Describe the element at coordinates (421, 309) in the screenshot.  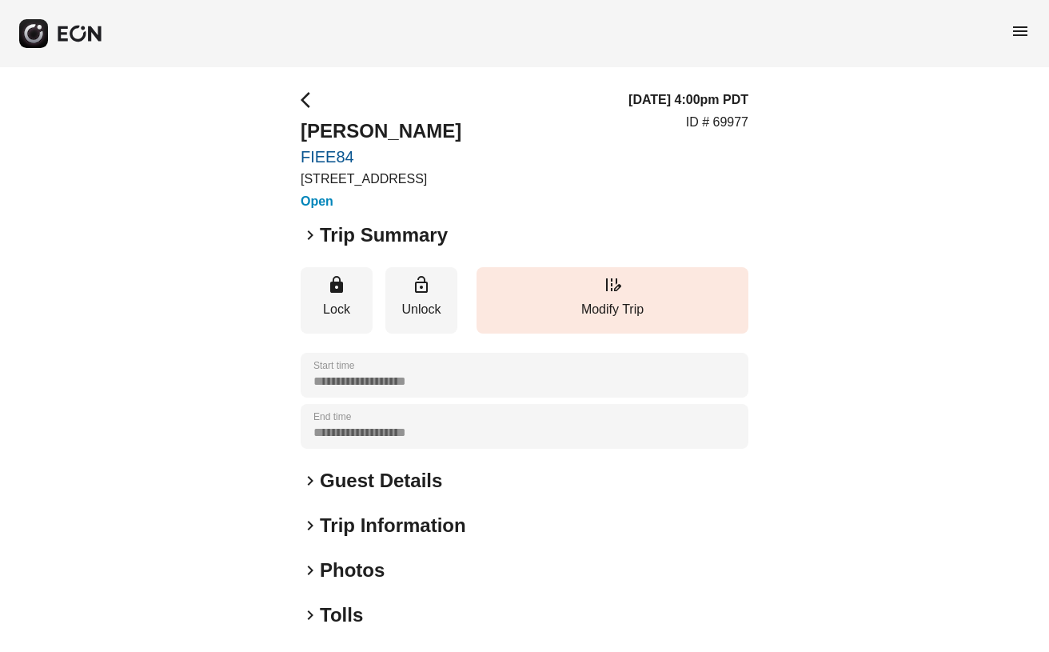
I see `p: Unlock` at that location.